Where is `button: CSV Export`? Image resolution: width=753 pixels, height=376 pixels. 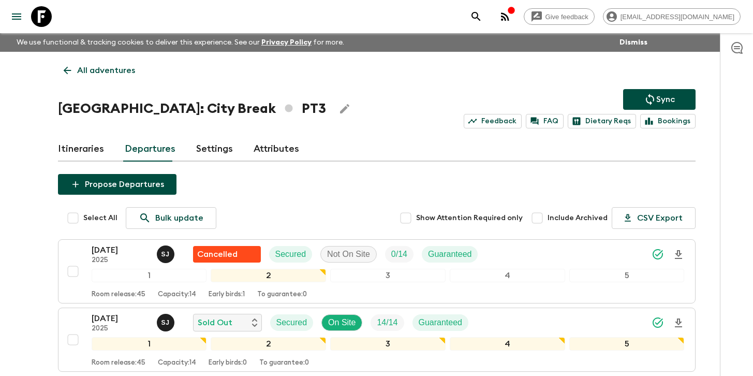 button: CSV Export is located at coordinates (653, 218).